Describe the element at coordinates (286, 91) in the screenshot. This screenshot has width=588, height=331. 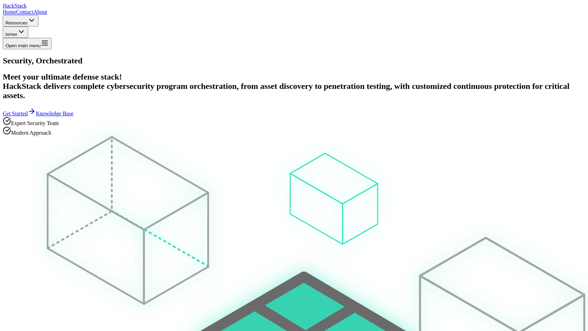
I see `span: HackStack delivers complete cybersecurity program orchestration, from asset discovery to penetrat...` at that location.